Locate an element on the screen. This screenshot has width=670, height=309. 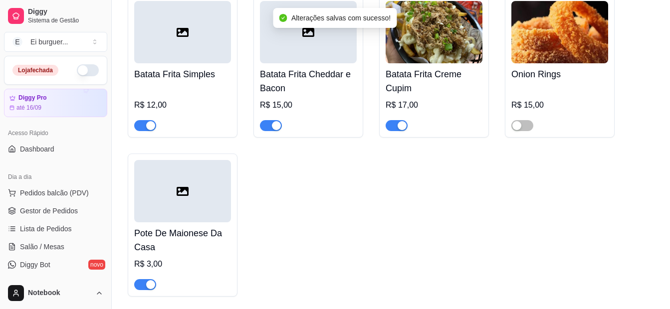
span: Pedidos balcão (PDV) is located at coordinates (54, 193).